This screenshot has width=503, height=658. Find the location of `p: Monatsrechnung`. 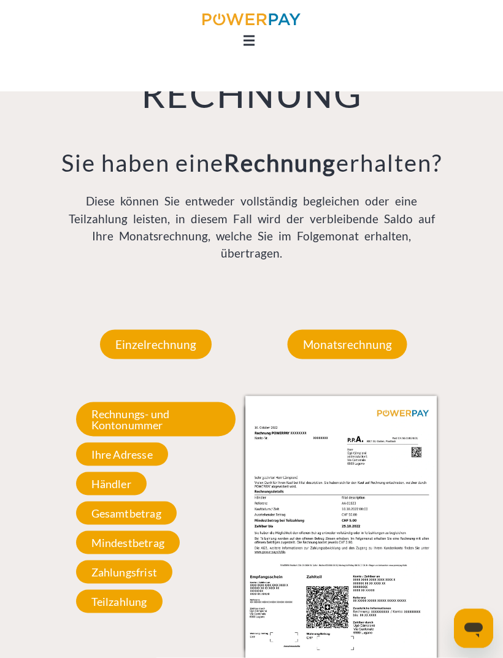

p: Monatsrechnung is located at coordinates (347, 345).